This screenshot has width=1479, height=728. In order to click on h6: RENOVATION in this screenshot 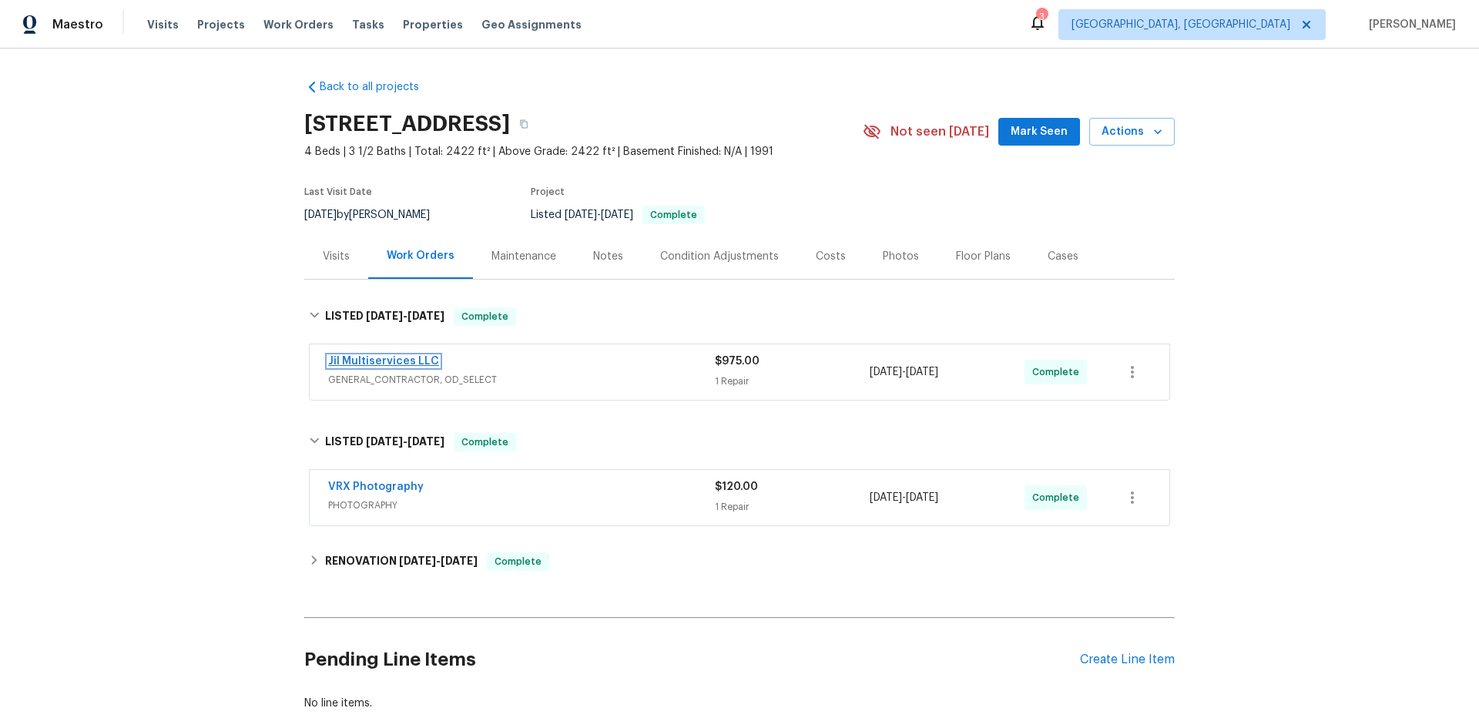, I will do `click(401, 562)`.